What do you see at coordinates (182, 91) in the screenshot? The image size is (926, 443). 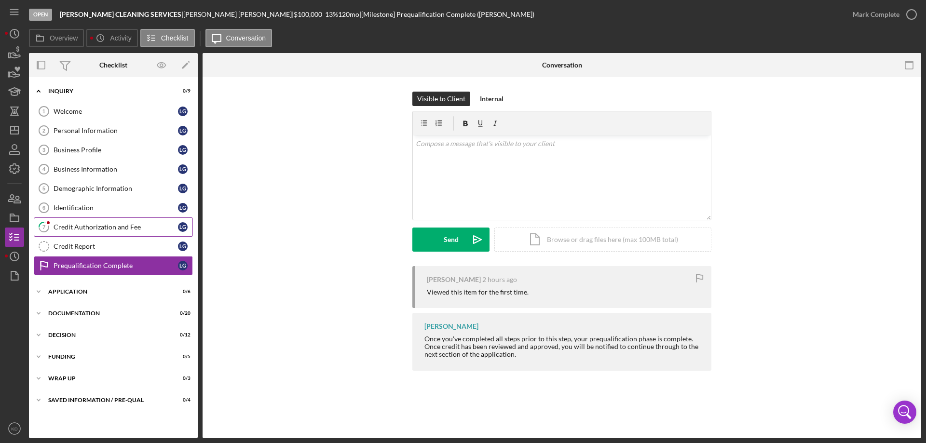 I see `div: 0 / 9` at bounding box center [182, 91].